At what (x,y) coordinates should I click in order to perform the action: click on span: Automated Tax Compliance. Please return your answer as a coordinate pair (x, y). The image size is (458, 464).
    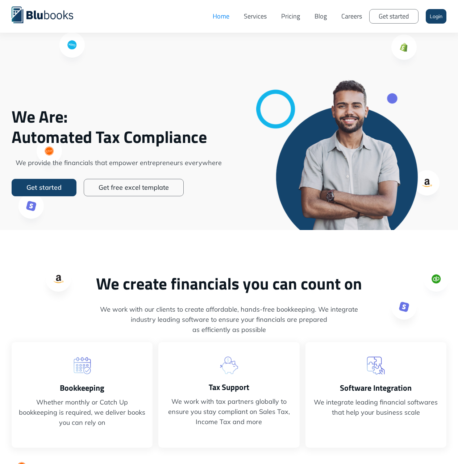
    Looking at the image, I should click on (119, 137).